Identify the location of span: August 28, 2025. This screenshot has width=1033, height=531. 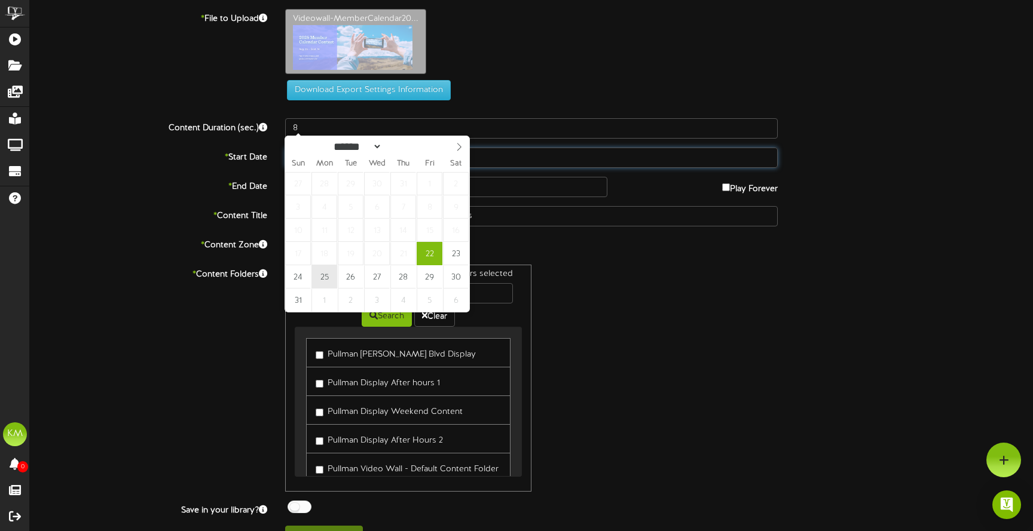
(403, 277).